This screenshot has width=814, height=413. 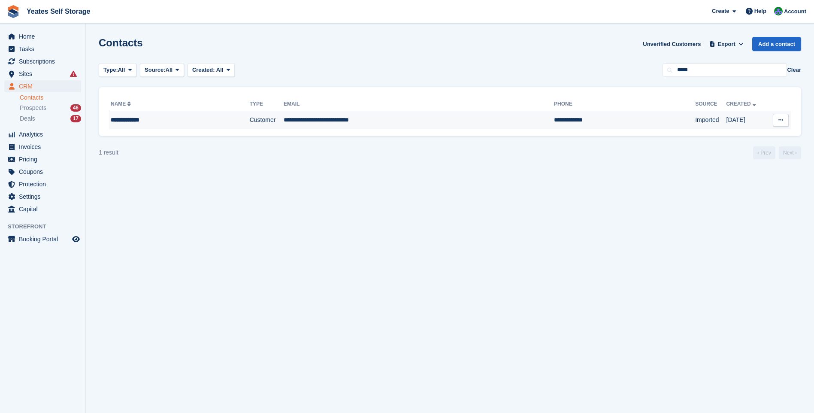 I want to click on span: Protection, so click(x=45, y=184).